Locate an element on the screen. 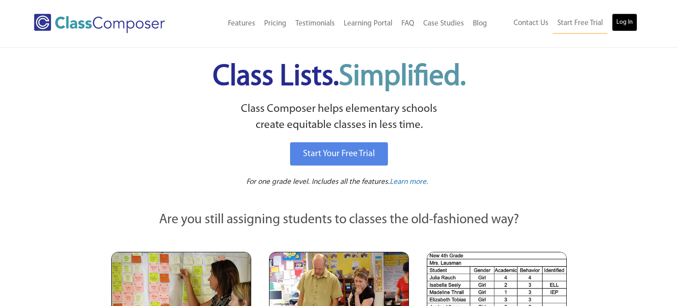  a: FAQ is located at coordinates (408, 24).